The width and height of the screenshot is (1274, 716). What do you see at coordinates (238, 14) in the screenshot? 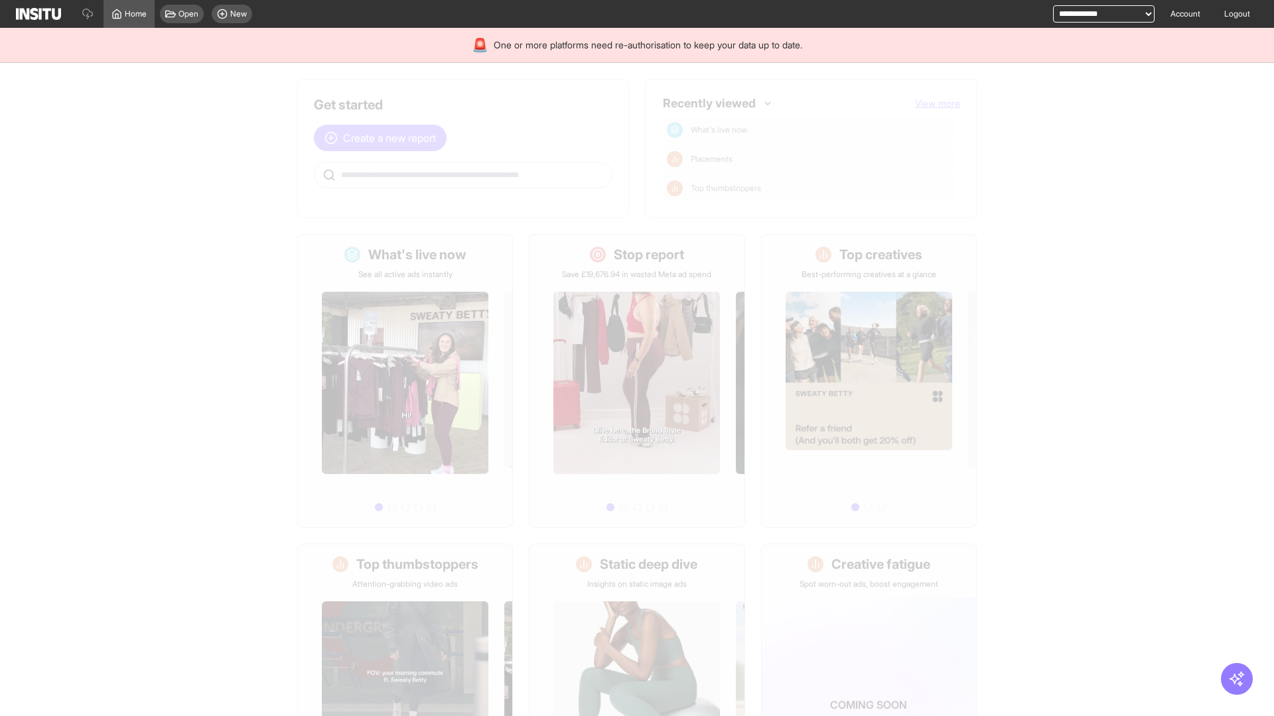
I see `span: New` at bounding box center [238, 14].